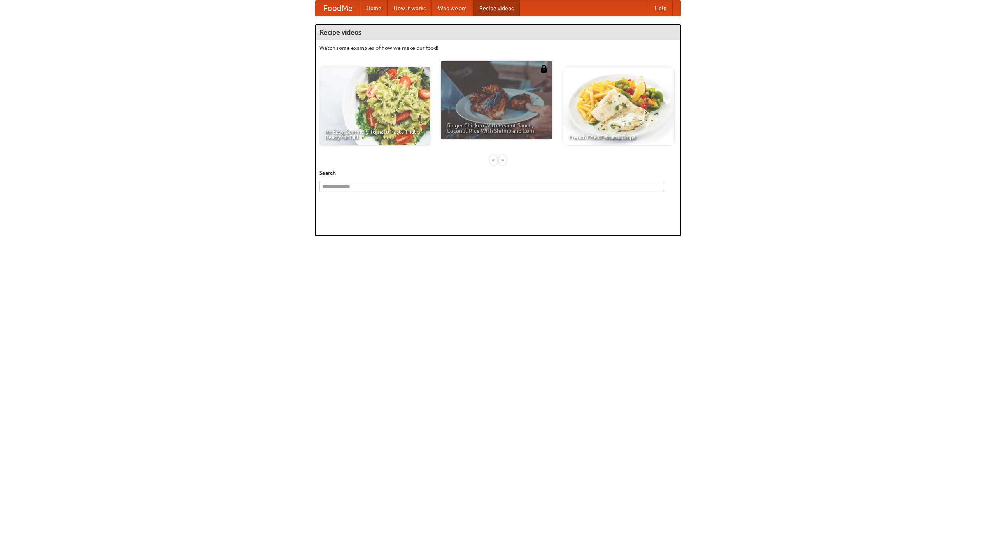  What do you see at coordinates (544, 69) in the screenshot?
I see `img: 483408.png` at bounding box center [544, 69].